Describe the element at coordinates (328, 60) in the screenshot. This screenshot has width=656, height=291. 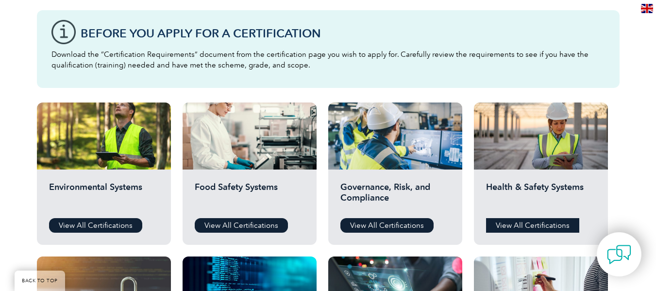
I see `p: Download the “Certification Requirements” document from the certification page you wish to apply ...` at that location.